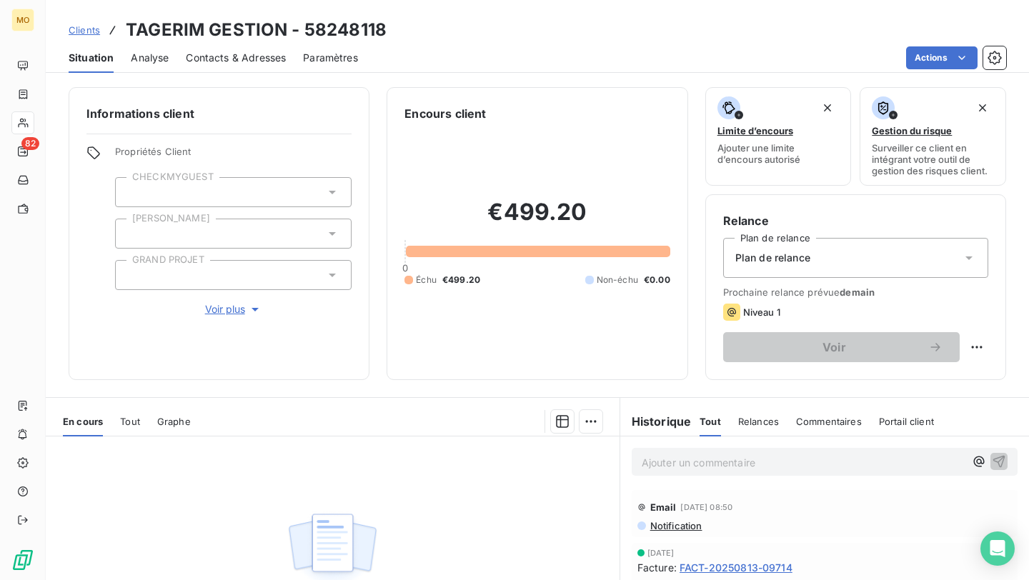 Image resolution: width=1029 pixels, height=580 pixels. Describe the element at coordinates (758, 421) in the screenshot. I see `span: Relances` at that location.